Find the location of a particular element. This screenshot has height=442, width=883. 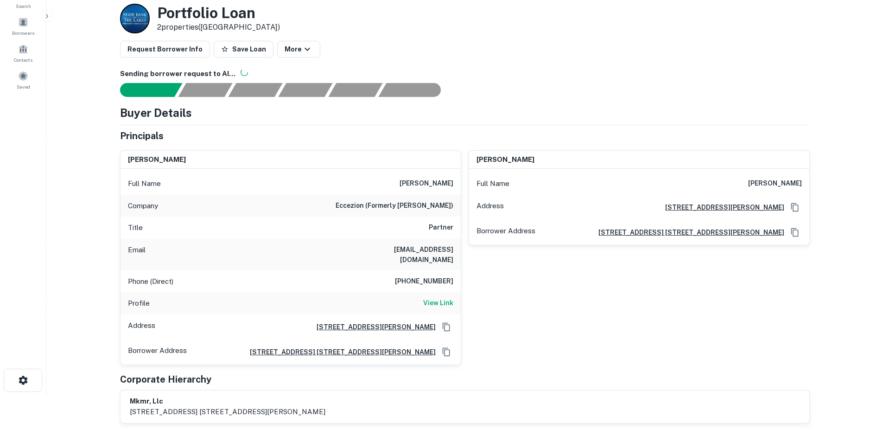

h3: Portfolio Loan is located at coordinates (218, 13).